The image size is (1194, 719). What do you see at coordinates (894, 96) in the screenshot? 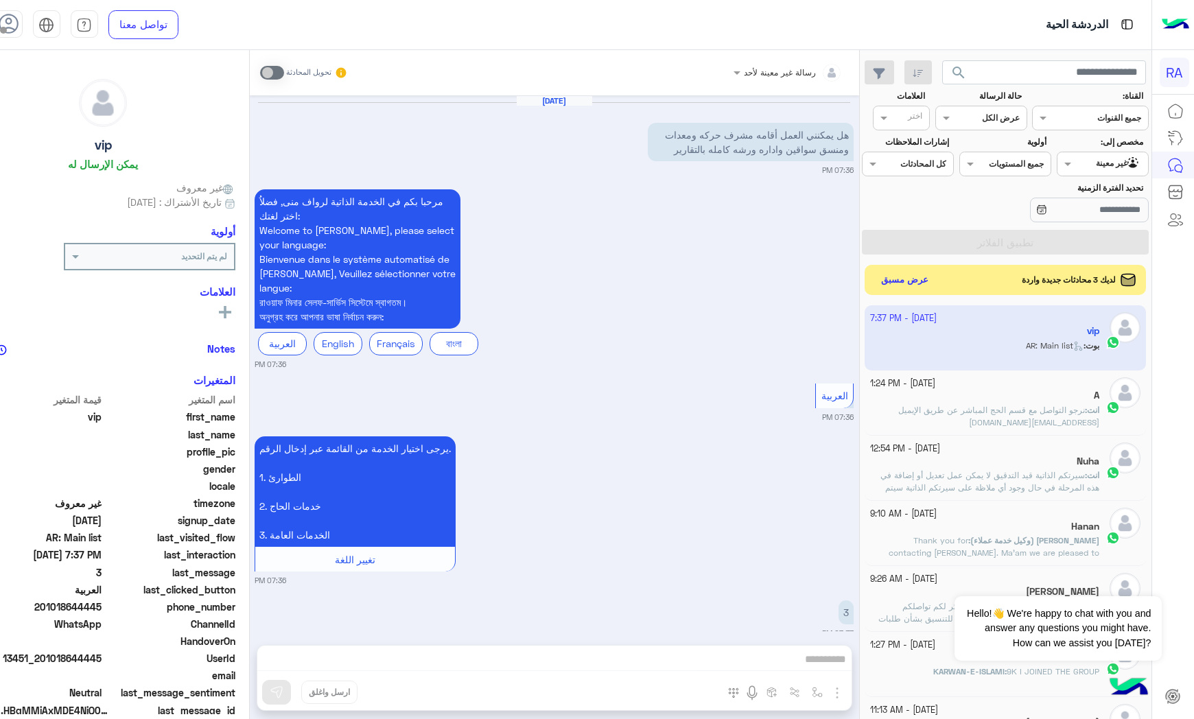
I see `label: العلامات` at bounding box center [894, 96].